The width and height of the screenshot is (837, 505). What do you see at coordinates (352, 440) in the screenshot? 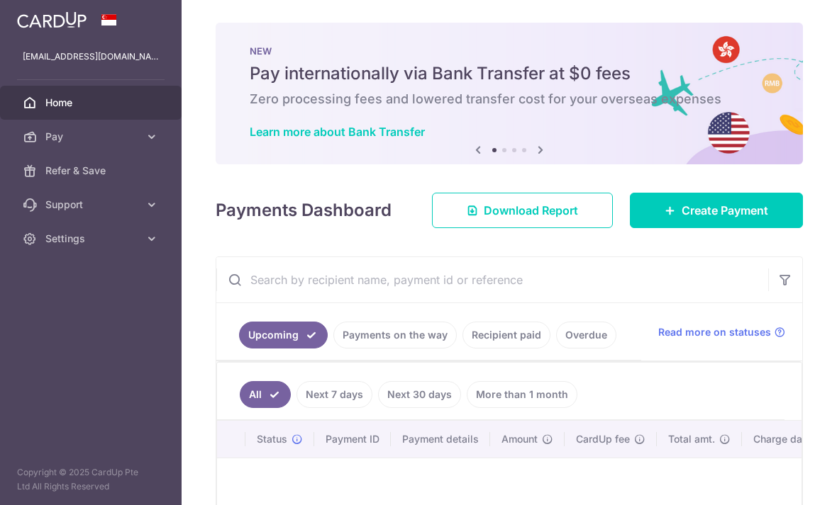
I see `th: Payment ID` at bounding box center [352, 440].